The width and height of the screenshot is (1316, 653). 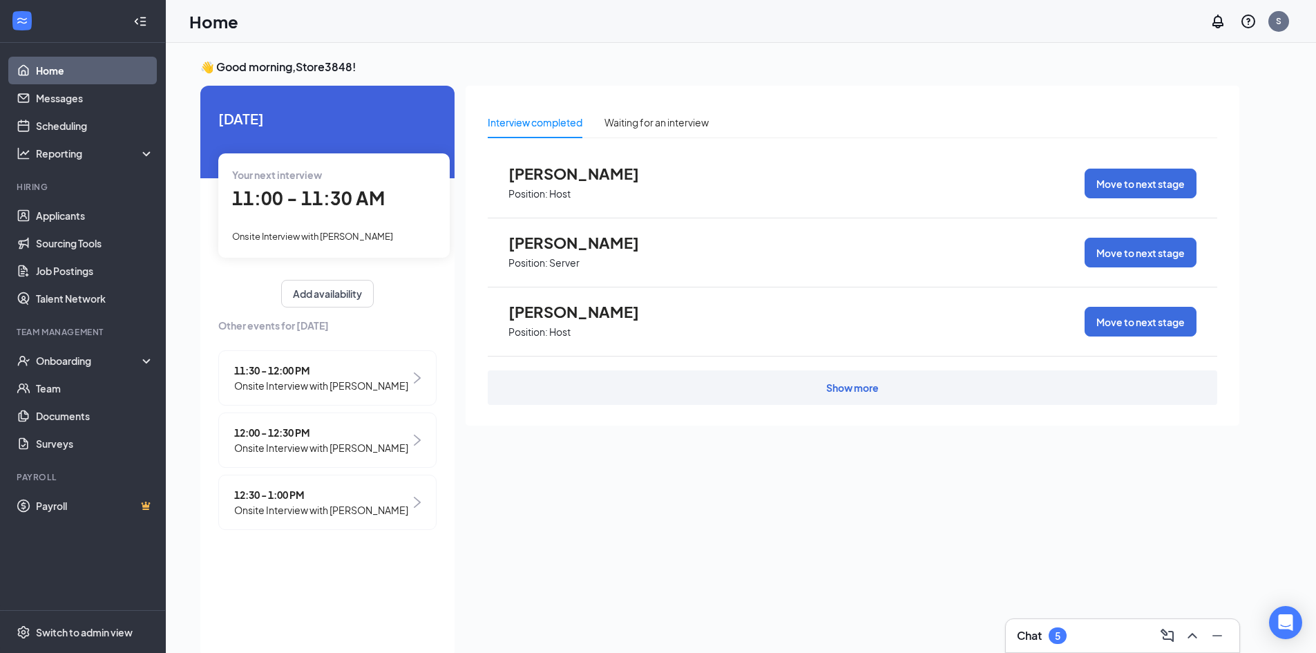 What do you see at coordinates (84, 332) in the screenshot?
I see `div: Team Management` at bounding box center [84, 332].